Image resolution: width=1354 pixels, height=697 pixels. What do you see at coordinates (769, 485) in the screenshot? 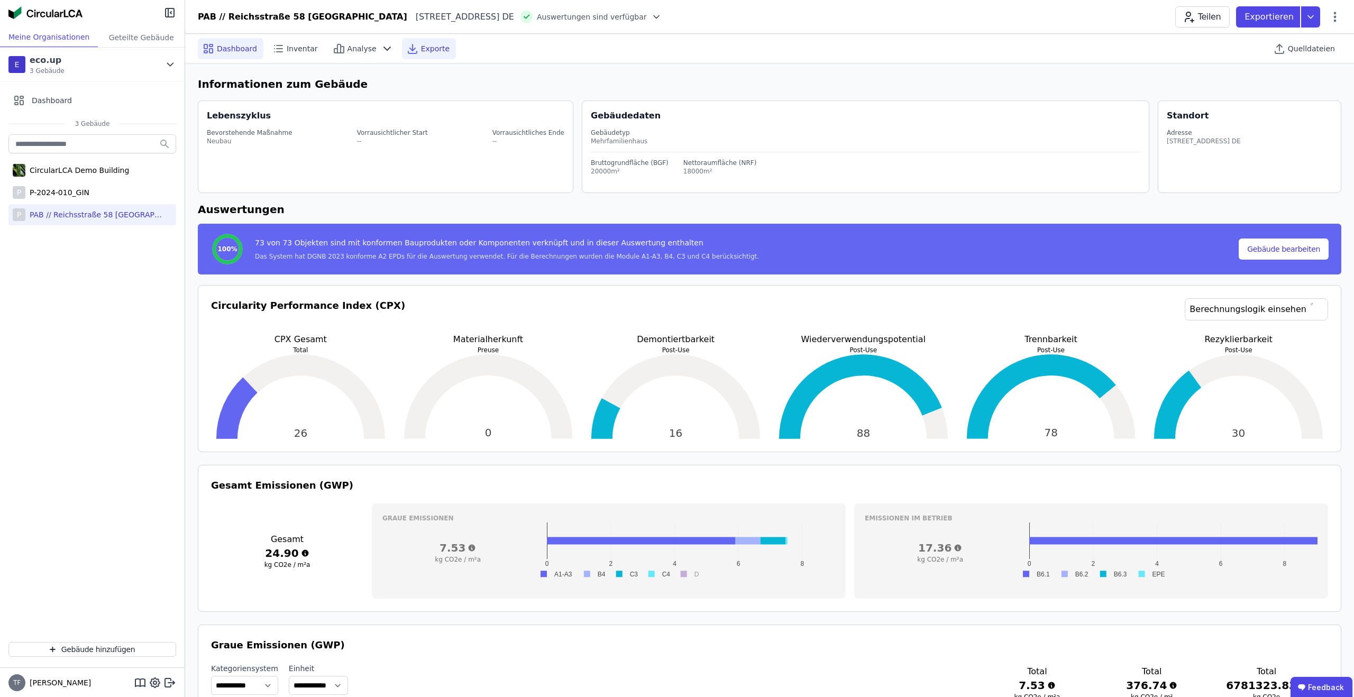
I see `h3: Gesamt Emissionen (GWP)` at bounding box center [769, 485].